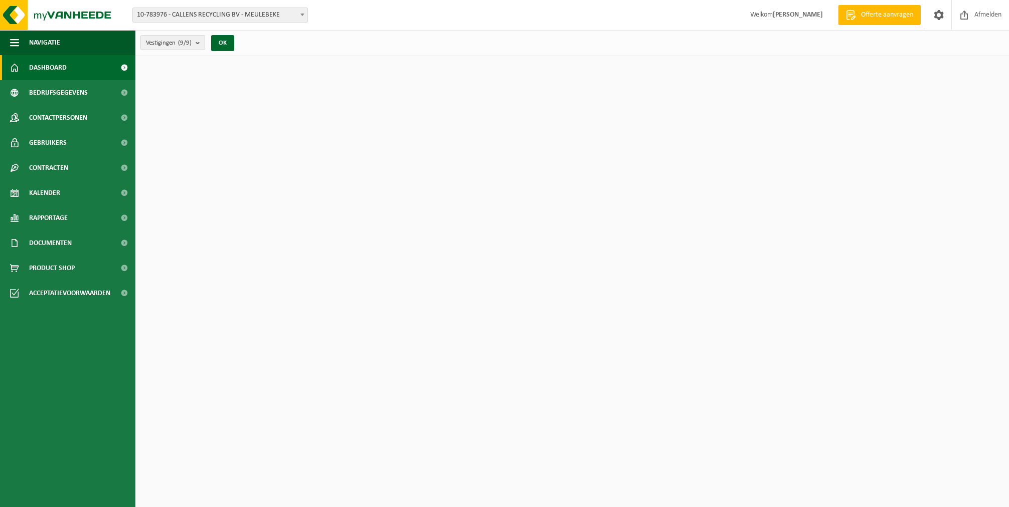 The height and width of the screenshot is (507, 1009). What do you see at coordinates (58, 118) in the screenshot?
I see `span: Contactpersonen` at bounding box center [58, 118].